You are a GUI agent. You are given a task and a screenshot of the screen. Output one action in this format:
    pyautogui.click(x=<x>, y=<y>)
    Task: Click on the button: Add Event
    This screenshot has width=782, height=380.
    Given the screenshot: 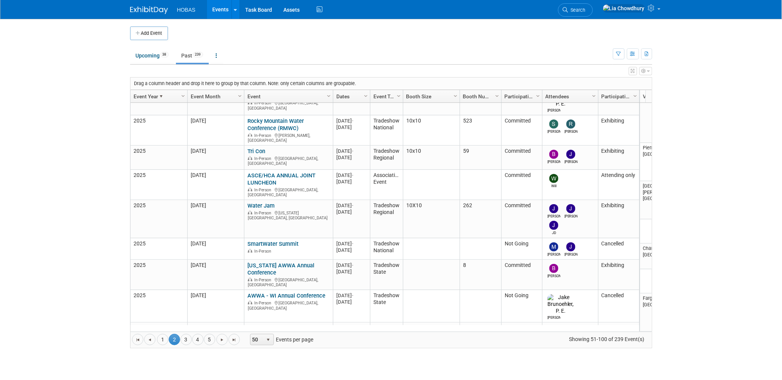 What is the action you would take?
    pyautogui.click(x=149, y=33)
    